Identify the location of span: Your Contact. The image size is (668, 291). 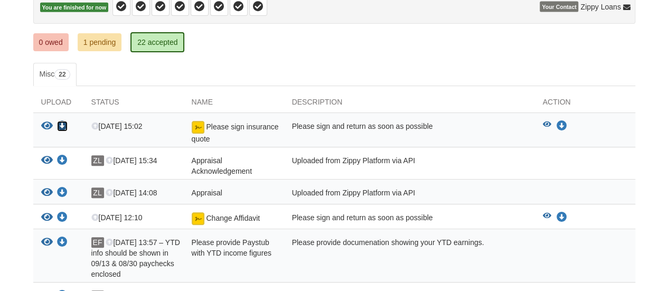
(559, 7).